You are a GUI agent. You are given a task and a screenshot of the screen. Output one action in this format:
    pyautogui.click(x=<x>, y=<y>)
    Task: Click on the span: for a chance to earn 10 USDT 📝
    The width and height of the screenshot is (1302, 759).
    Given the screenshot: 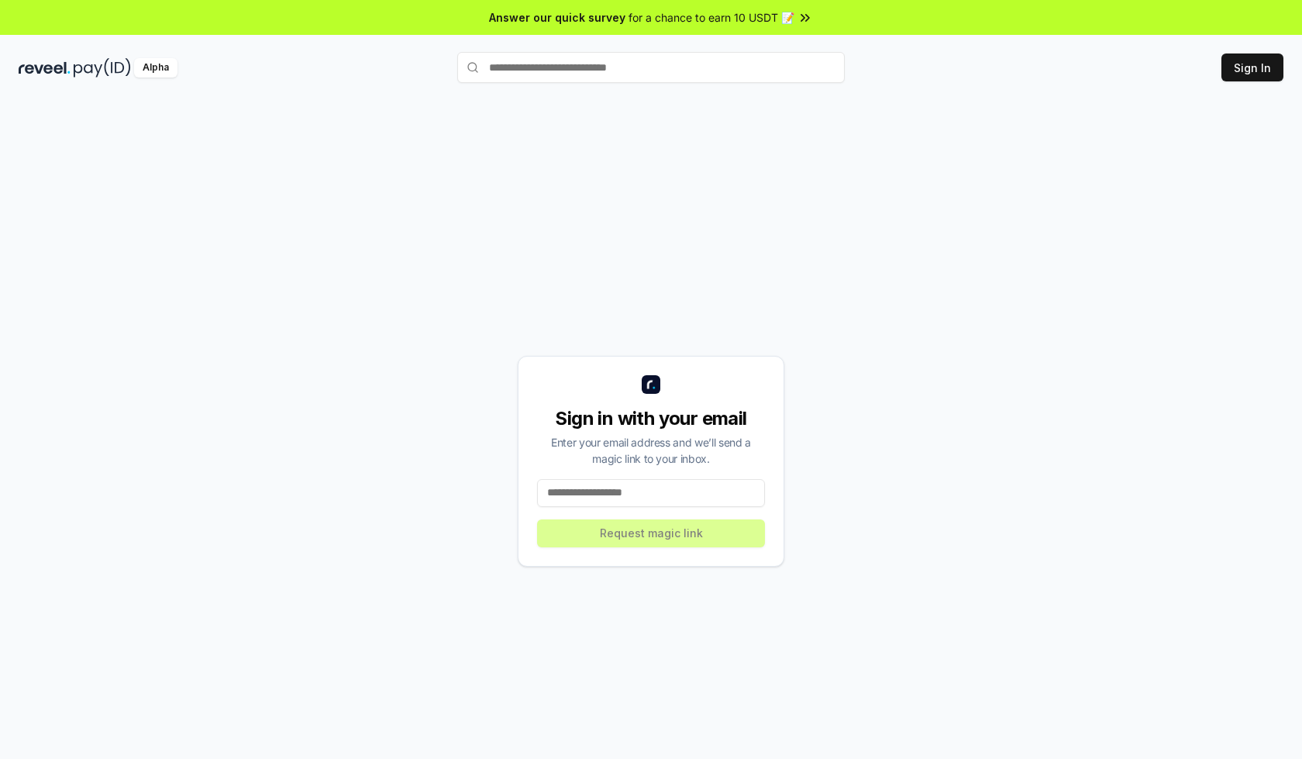 What is the action you would take?
    pyautogui.click(x=711, y=17)
    